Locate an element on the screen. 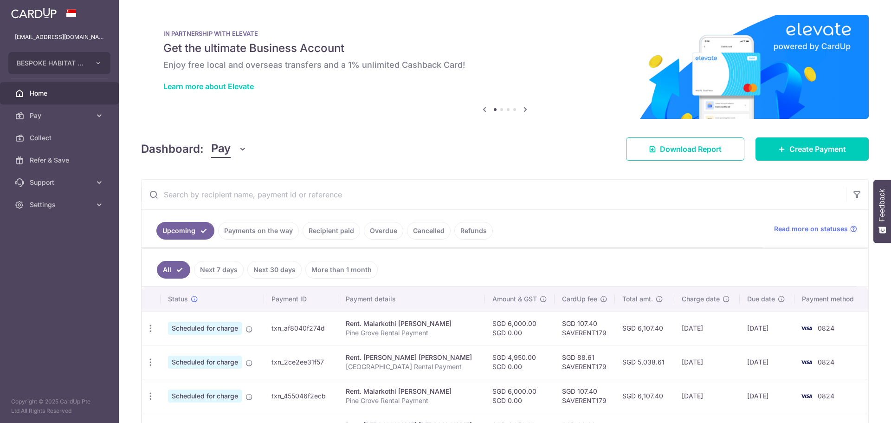  a: Recipient paid is located at coordinates (331, 231).